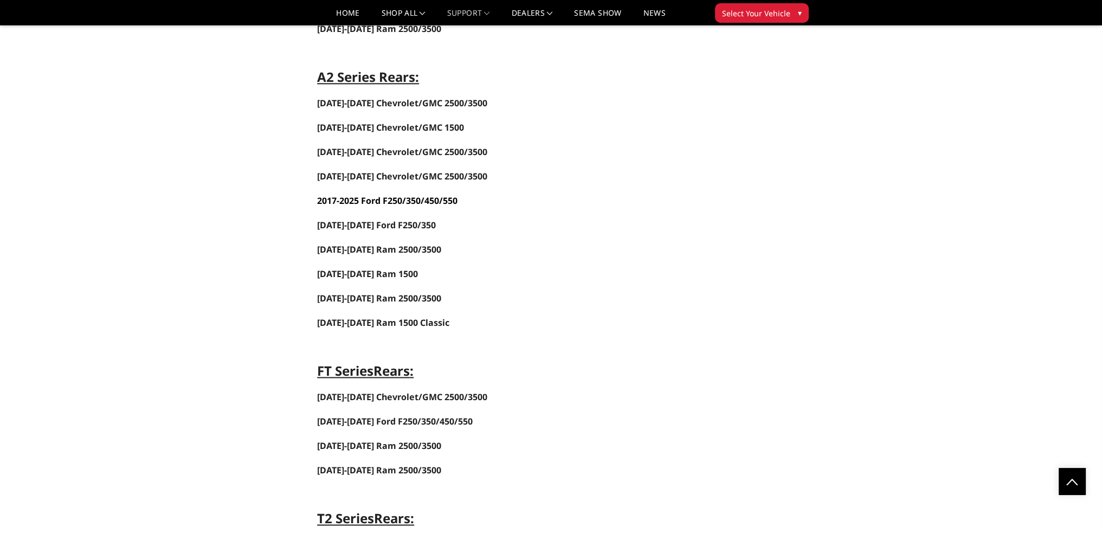 The height and width of the screenshot is (533, 1102). Describe the element at coordinates (532, 17) in the screenshot. I see `a: Dealers` at that location.